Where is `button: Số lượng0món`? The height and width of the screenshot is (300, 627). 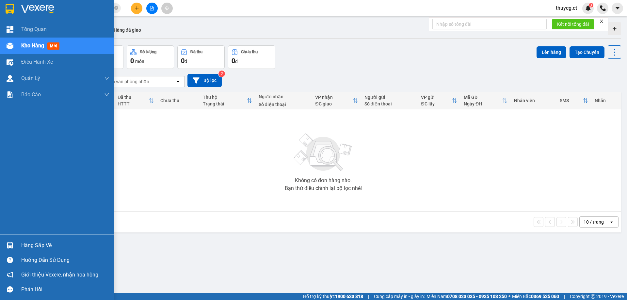
button: Số lượng0món is located at coordinates (150, 57).